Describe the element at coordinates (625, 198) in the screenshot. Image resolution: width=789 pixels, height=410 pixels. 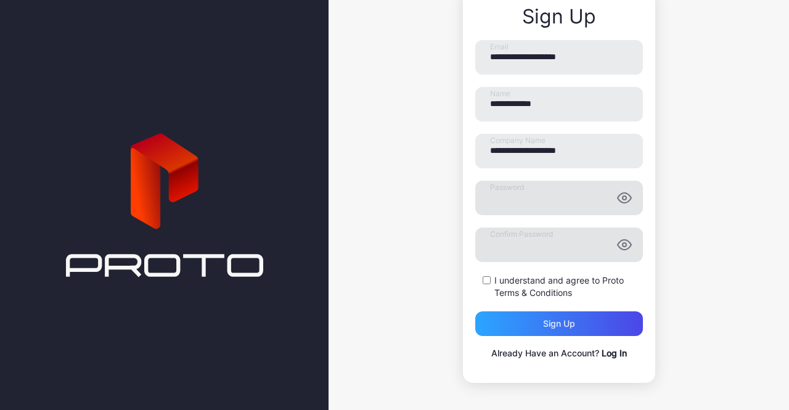
I see `button: Password` at that location.